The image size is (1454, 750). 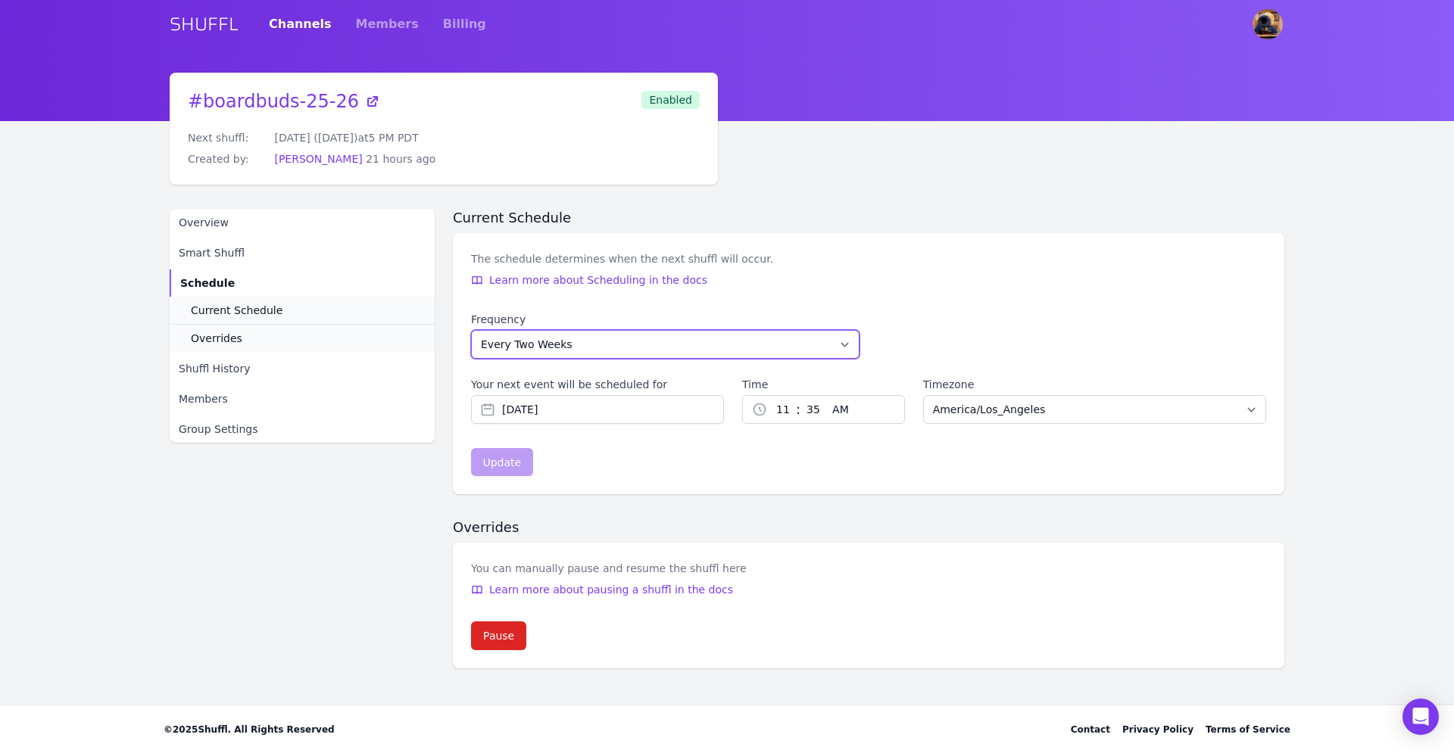 I want to click on a: Smart Shuffl, so click(x=302, y=253).